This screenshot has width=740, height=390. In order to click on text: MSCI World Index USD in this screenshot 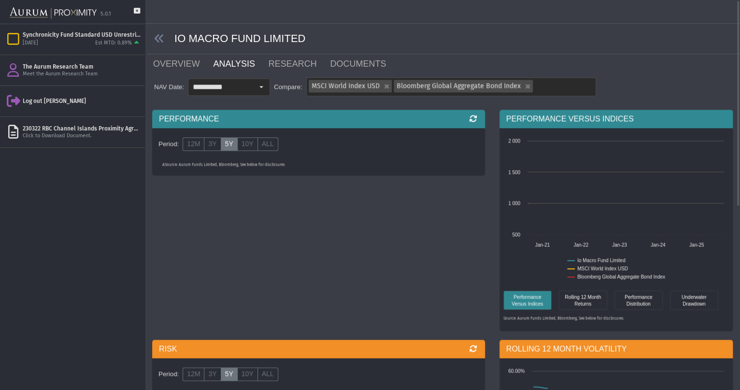, I will do `click(603, 268)`.